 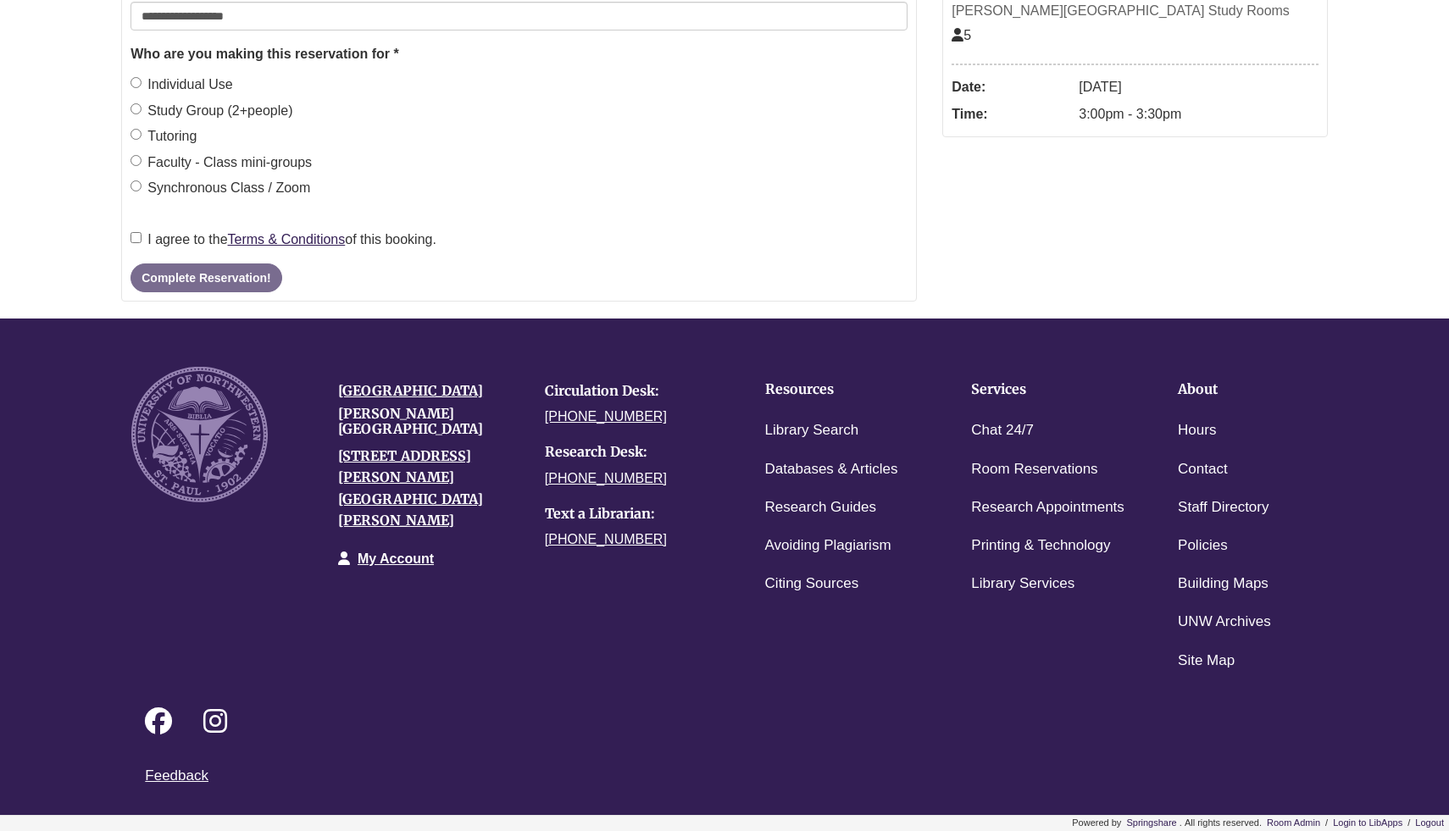 What do you see at coordinates (1224, 622) in the screenshot?
I see `a: UNW Archives` at bounding box center [1224, 622].